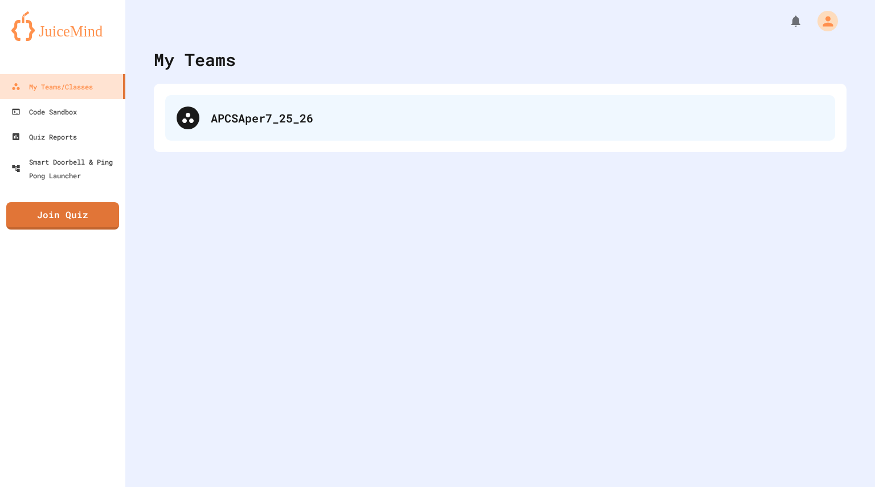  I want to click on div: Quiz Reports, so click(44, 137).